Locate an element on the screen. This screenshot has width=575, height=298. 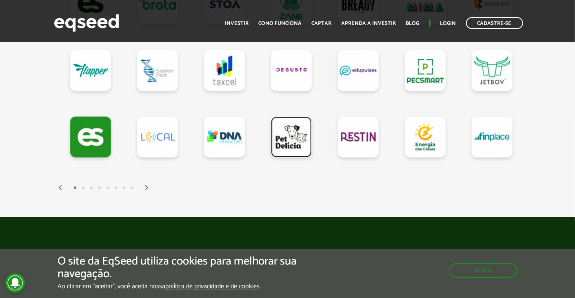
a: Sustineri Piscis is located at coordinates (157, 71).